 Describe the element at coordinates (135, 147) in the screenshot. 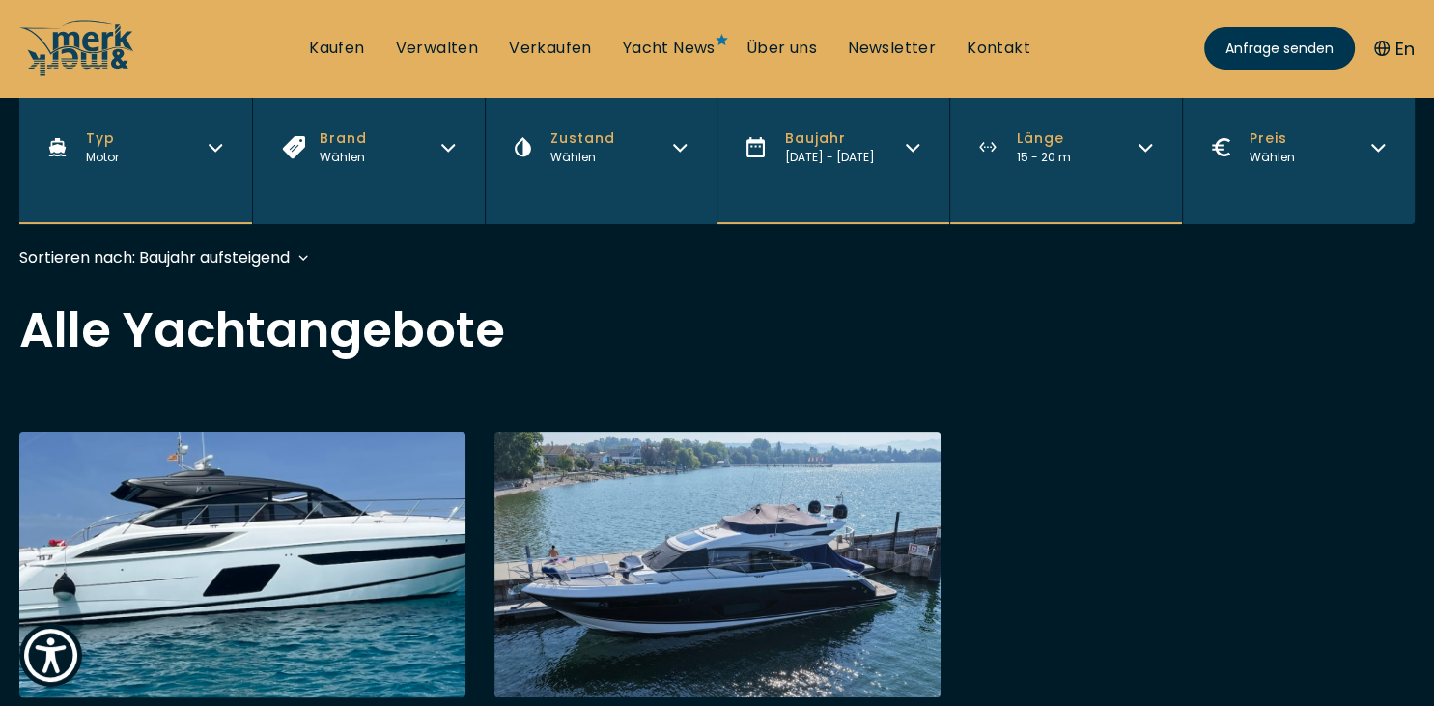

I see `button: TypMotor` at that location.